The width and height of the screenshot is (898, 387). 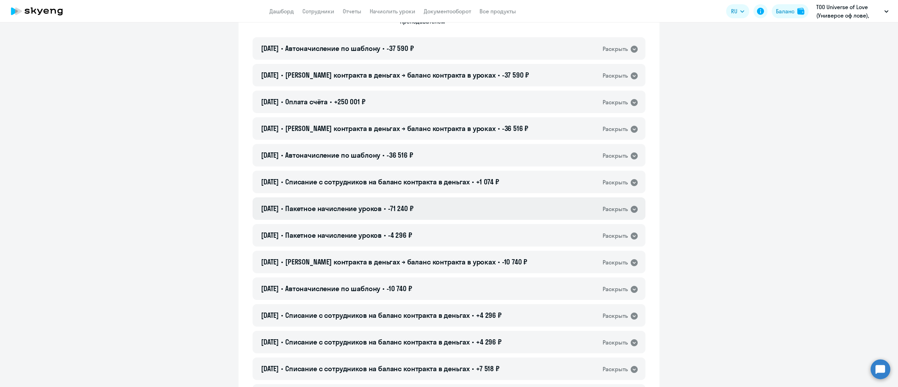 What do you see at coordinates (790, 11) in the screenshot?
I see `a: Балансbalance` at bounding box center [790, 11].